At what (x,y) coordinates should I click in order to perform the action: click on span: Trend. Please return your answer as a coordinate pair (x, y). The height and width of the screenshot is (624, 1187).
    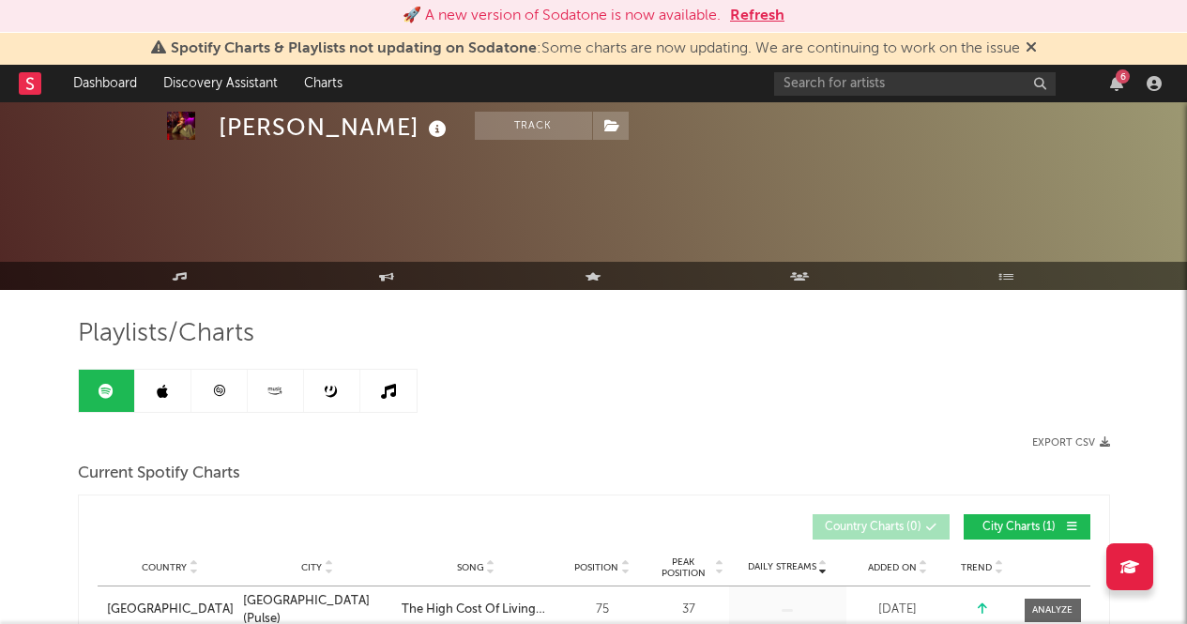
    Looking at the image, I should click on (976, 568).